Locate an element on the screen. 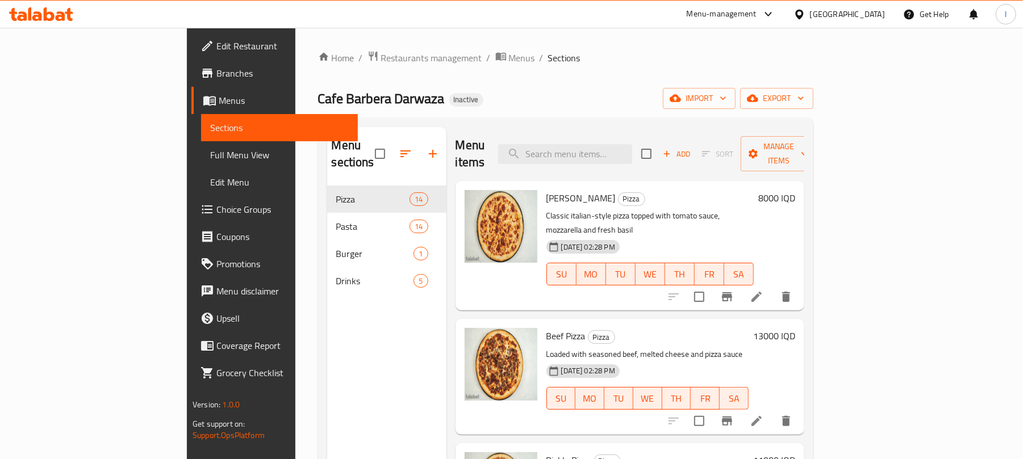 This screenshot has width=1023, height=459. button: TU is located at coordinates (619, 399).